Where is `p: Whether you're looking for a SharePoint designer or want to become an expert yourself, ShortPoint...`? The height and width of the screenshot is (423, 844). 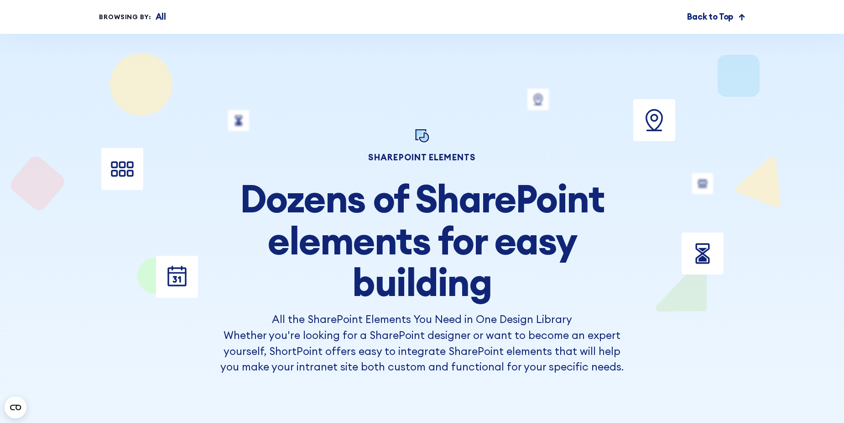
p: Whether you're looking for a SharePoint designer or want to become an expert yourself, ShortPoint... is located at coordinates (422, 351).